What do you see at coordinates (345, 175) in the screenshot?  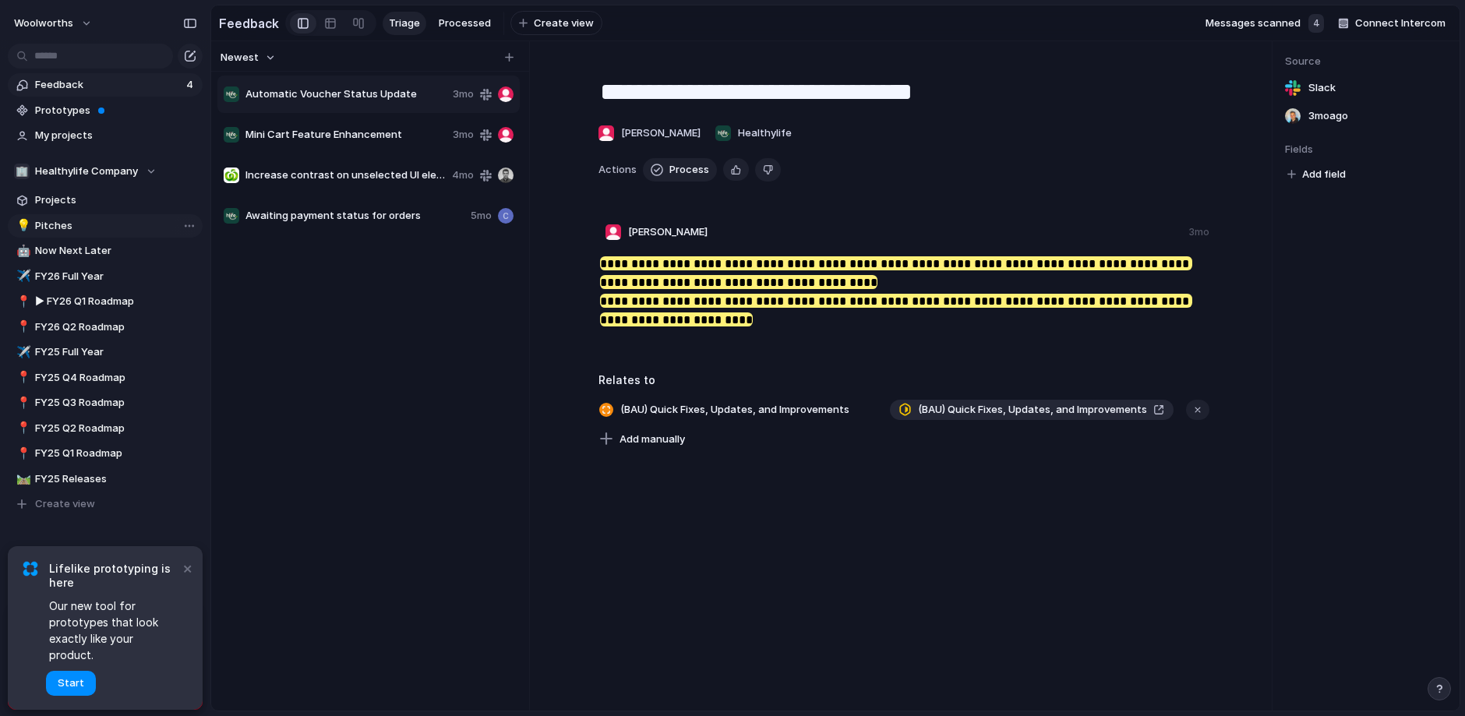 I see `span: Increase contrast on unselected UI elements` at bounding box center [345, 175].